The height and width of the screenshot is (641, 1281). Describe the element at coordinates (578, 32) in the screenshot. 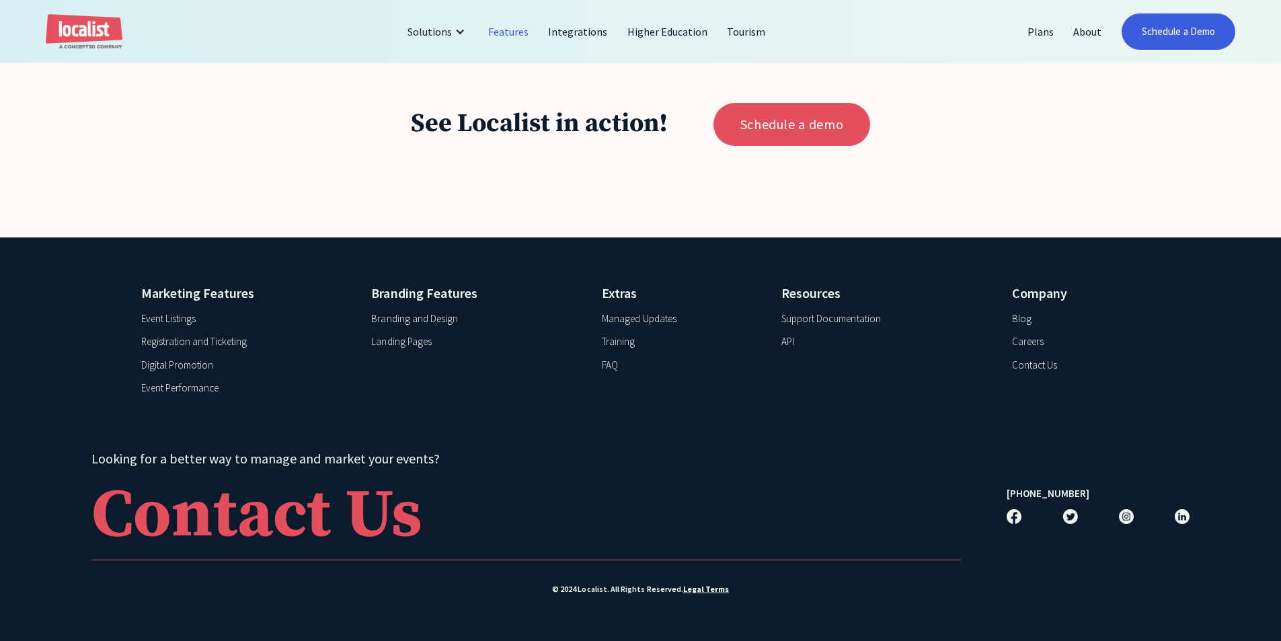

I see `a: Integrations` at that location.